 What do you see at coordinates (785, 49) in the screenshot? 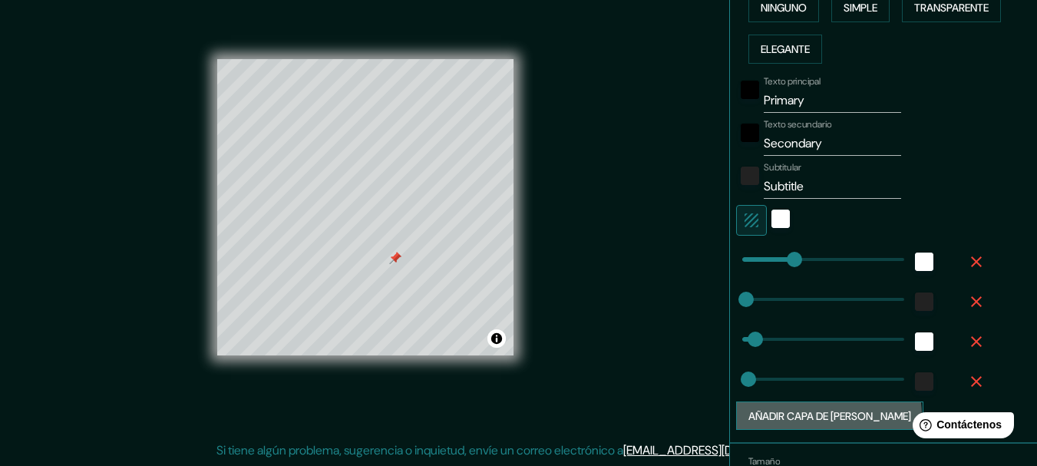
I see `font: Elegante` at bounding box center [785, 49].